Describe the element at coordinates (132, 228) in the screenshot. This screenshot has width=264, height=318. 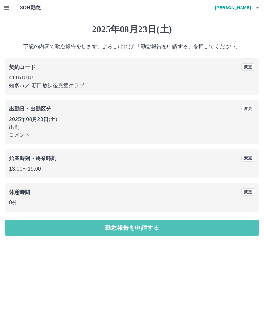
I see `button: 勤怠報告を申請する` at that location.